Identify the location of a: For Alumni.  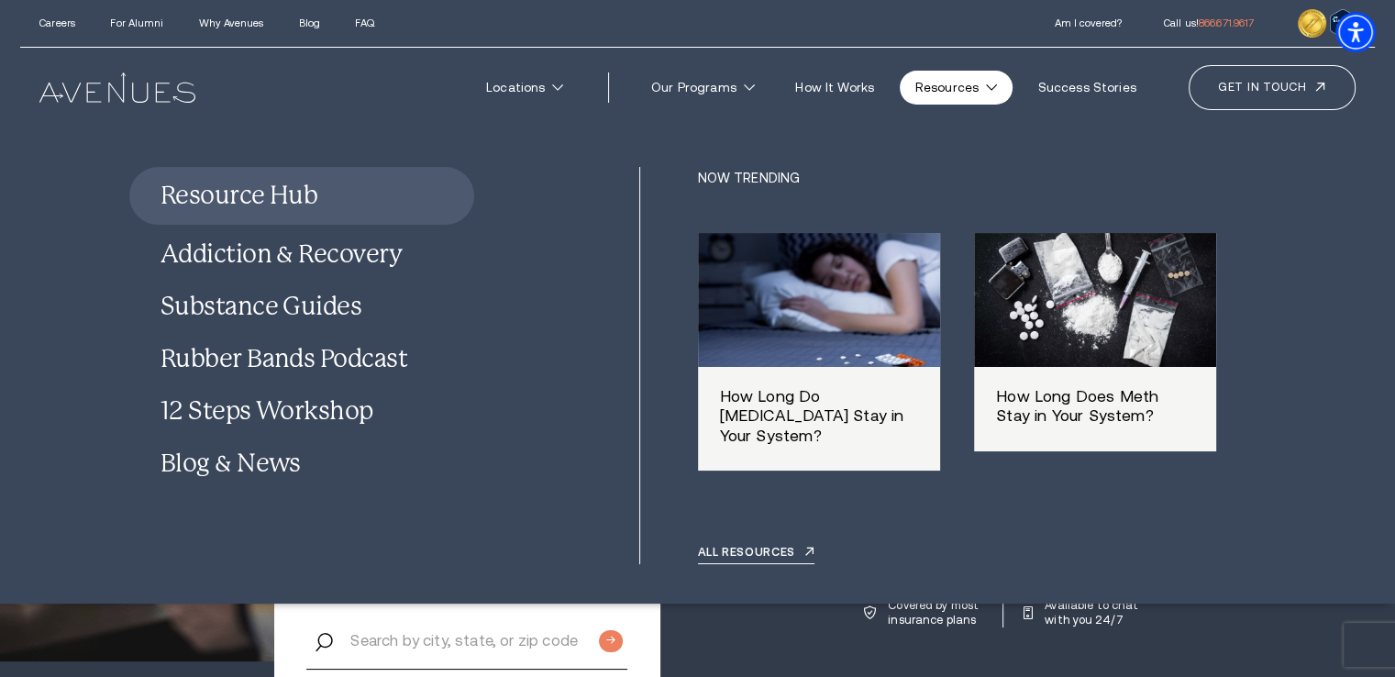
(137, 23).